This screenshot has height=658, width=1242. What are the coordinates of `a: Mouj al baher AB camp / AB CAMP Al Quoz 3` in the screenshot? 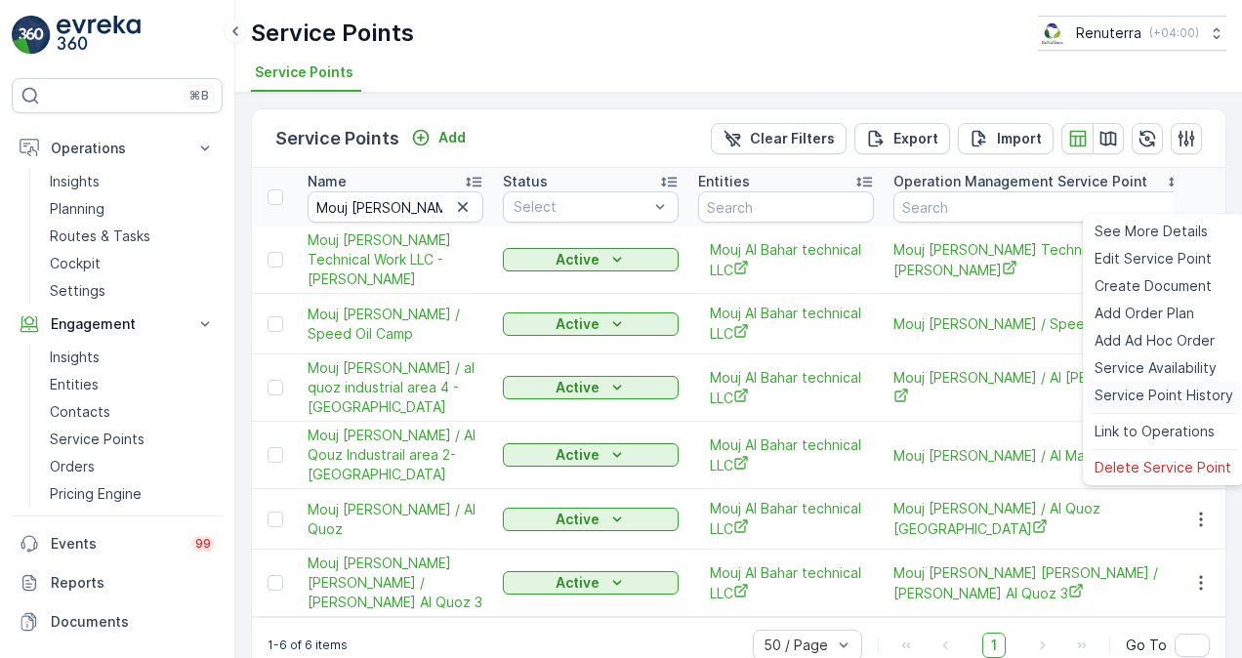 It's located at (396, 583).